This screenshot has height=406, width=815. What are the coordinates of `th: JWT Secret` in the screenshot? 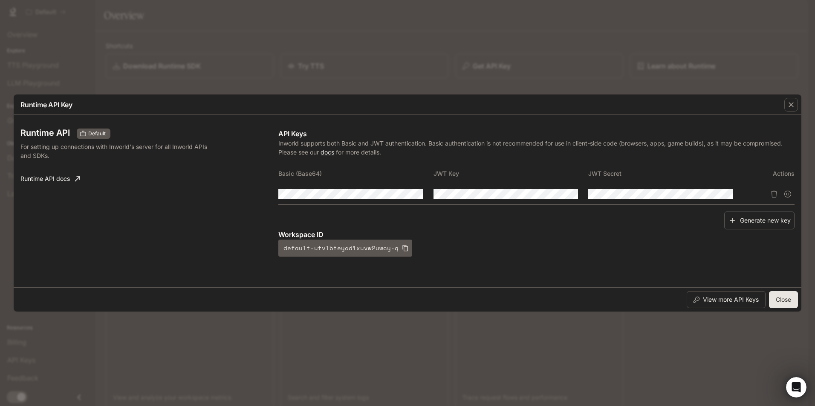 It's located at (665, 174).